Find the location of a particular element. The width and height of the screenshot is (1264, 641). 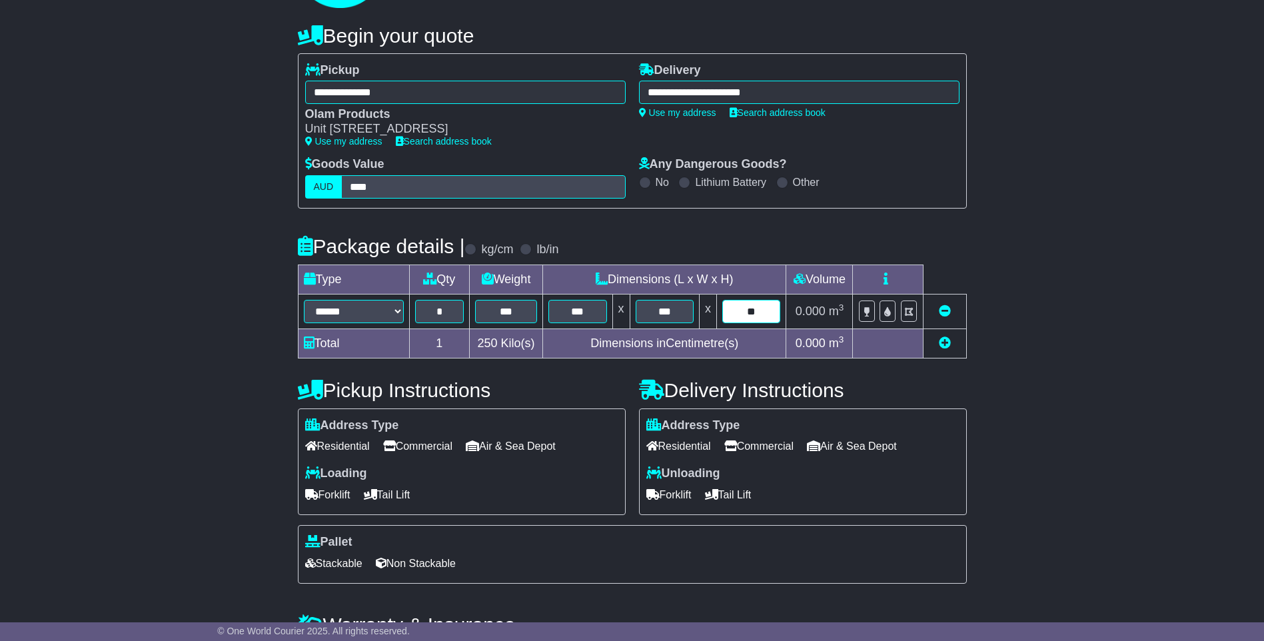

td: Kilo(s) is located at coordinates (506, 343).